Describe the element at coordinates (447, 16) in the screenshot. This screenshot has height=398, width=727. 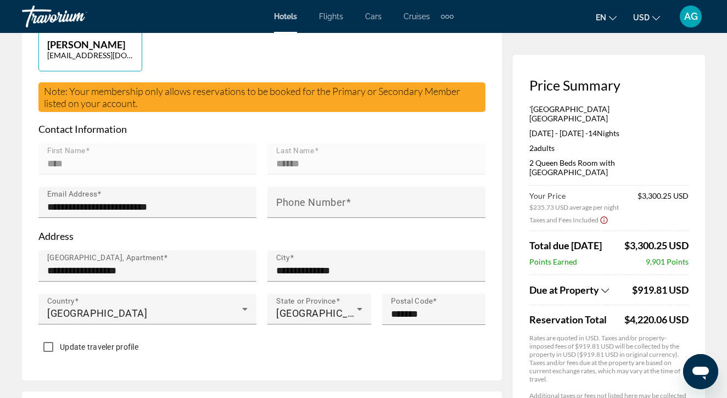
I see `button: Extra navigation items` at that location.